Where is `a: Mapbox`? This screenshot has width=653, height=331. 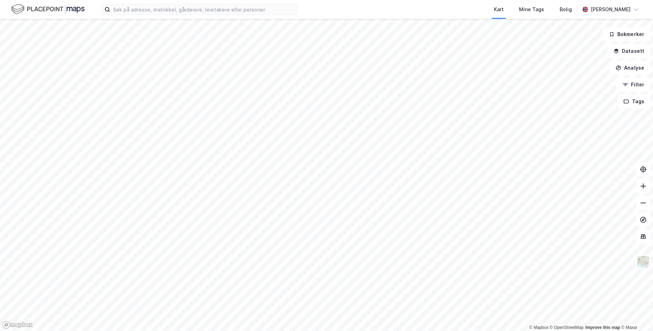
a: Mapbox is located at coordinates (539, 328).